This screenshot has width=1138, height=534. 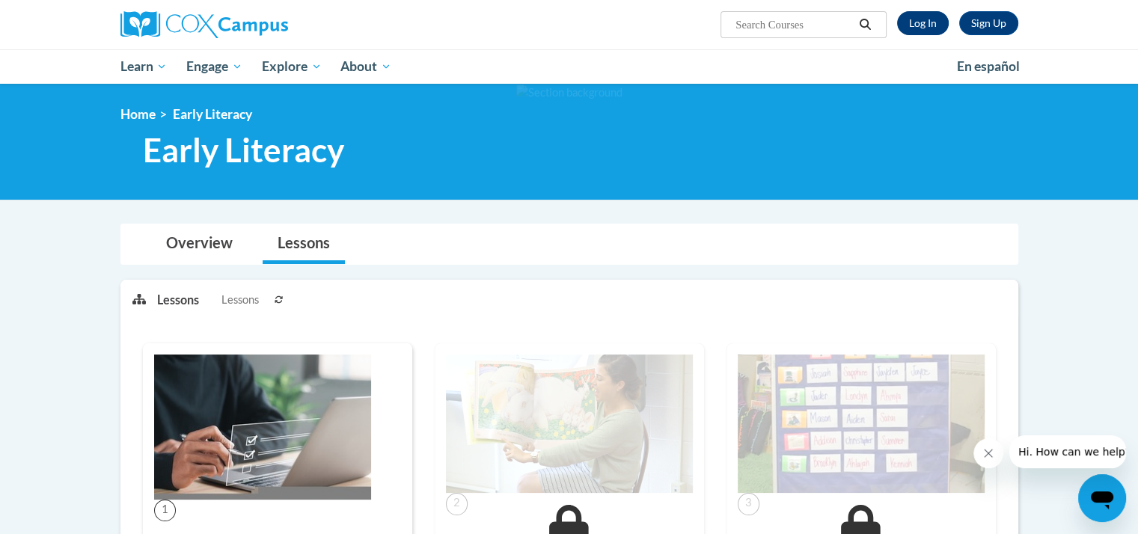 I want to click on a: Register, so click(x=988, y=23).